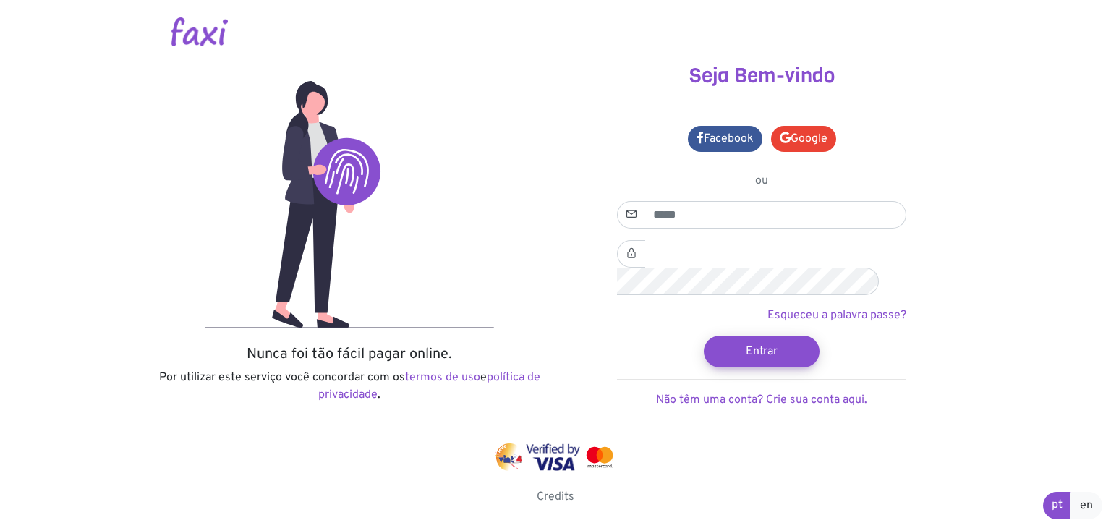 This screenshot has height=528, width=1111. What do you see at coordinates (555, 497) in the screenshot?
I see `a: Credits` at bounding box center [555, 497].